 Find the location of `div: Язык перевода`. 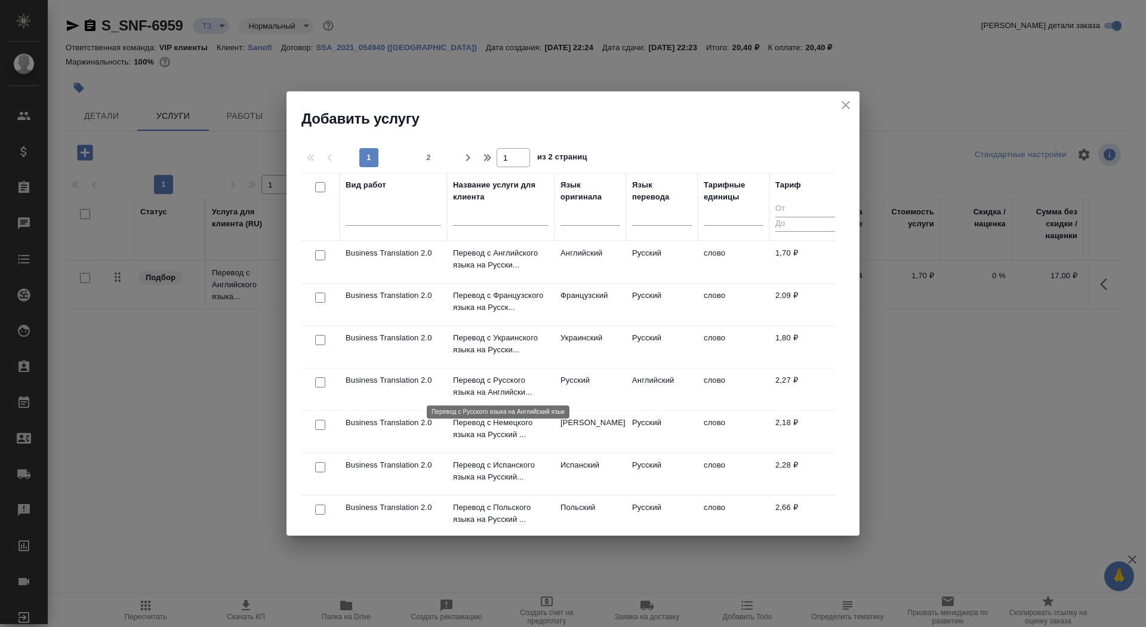

div: Язык перевода is located at coordinates (662, 191).